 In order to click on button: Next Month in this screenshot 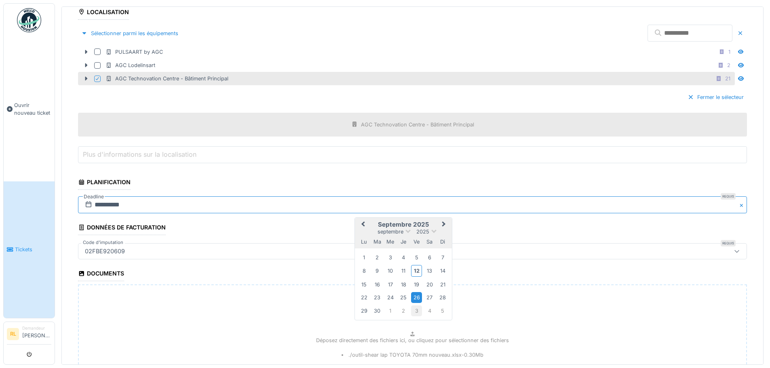, I will do `click(444, 225)`.